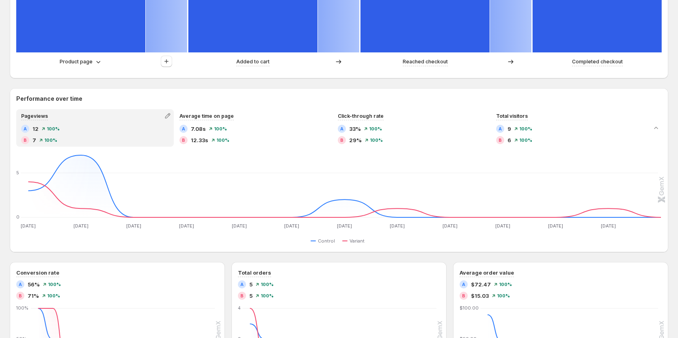  What do you see at coordinates (199, 140) in the screenshot?
I see `span: 12.33s` at bounding box center [199, 140].